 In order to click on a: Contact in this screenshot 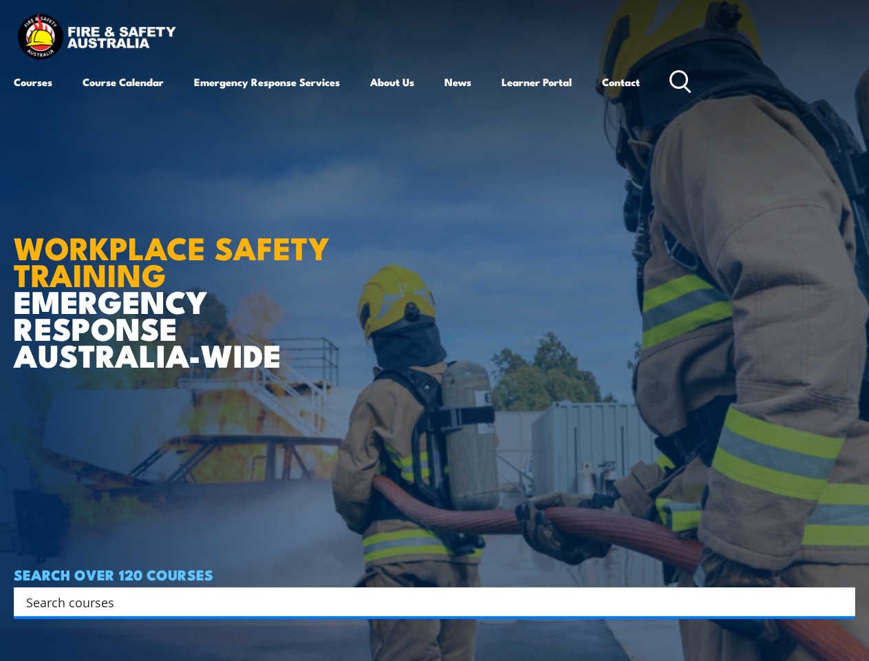, I will do `click(621, 82)`.